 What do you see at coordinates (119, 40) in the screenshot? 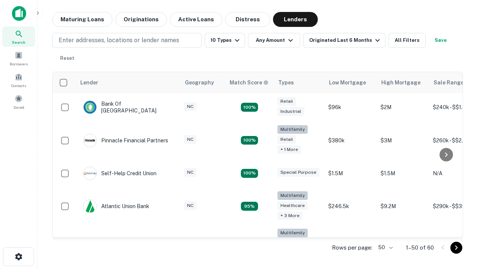
I see `p: Enter addresses, locations or lender names` at bounding box center [119, 40].